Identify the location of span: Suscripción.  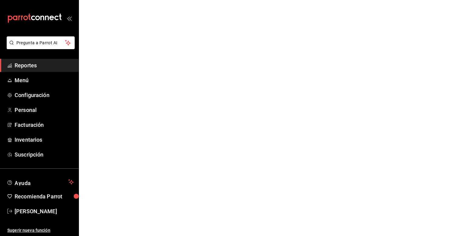
(44, 154).